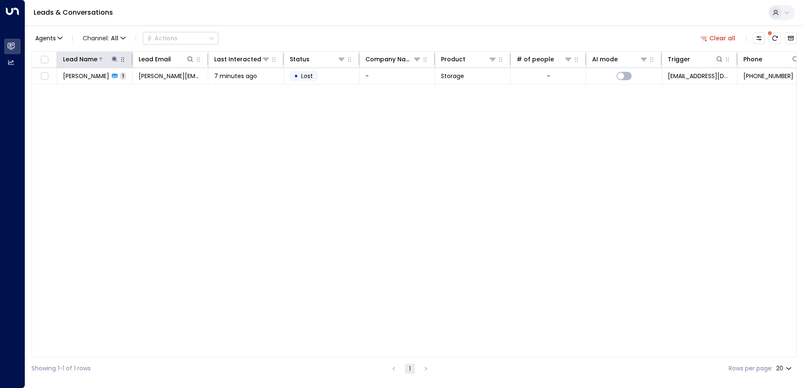 The image size is (803, 388). I want to click on div: Button group with a nested menu, so click(181, 38).